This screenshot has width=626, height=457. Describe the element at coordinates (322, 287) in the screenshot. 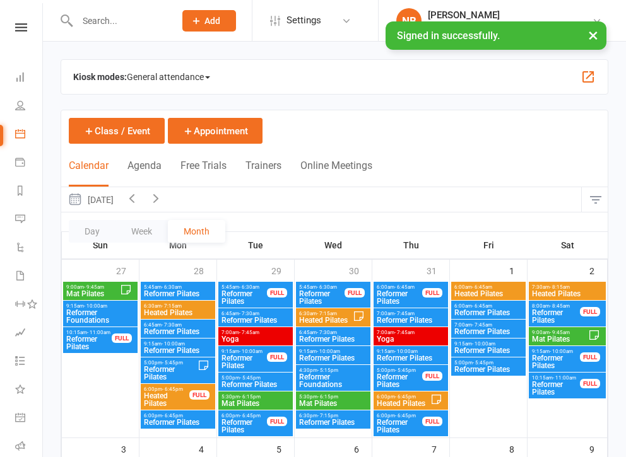

I see `span: 5:45am` at that location.